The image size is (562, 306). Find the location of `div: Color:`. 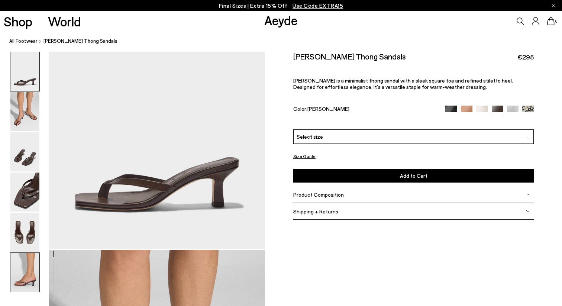

div: Color: is located at coordinates (366, 109).